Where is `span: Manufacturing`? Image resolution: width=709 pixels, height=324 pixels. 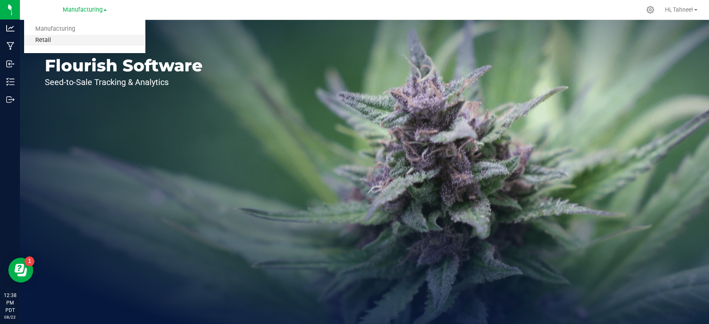 span: Manufacturing is located at coordinates (83, 10).